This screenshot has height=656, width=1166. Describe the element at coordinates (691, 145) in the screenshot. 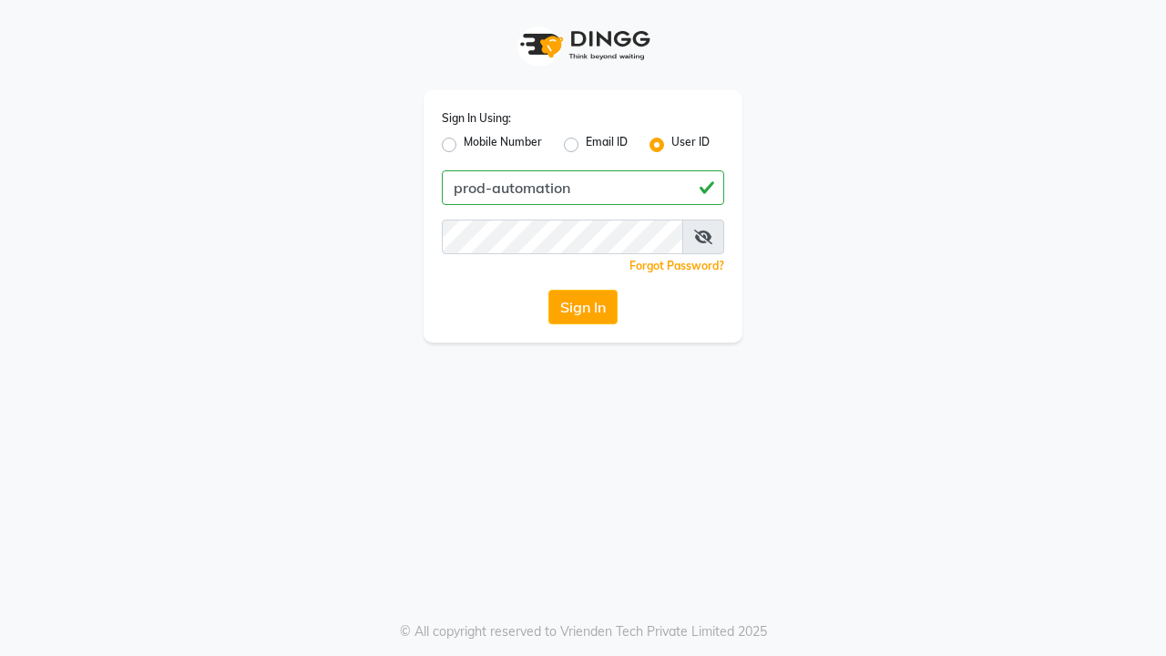

I see `label: User ID` at that location.